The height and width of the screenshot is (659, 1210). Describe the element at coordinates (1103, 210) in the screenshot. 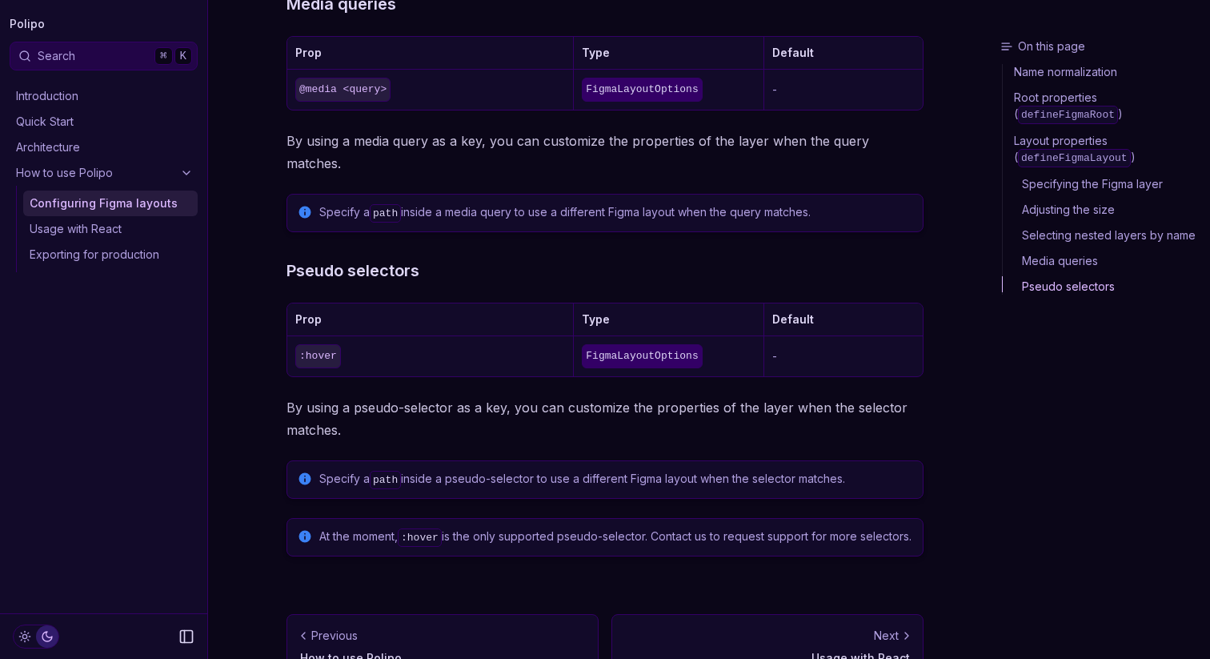

I see `a: Adjusting the size` at that location.